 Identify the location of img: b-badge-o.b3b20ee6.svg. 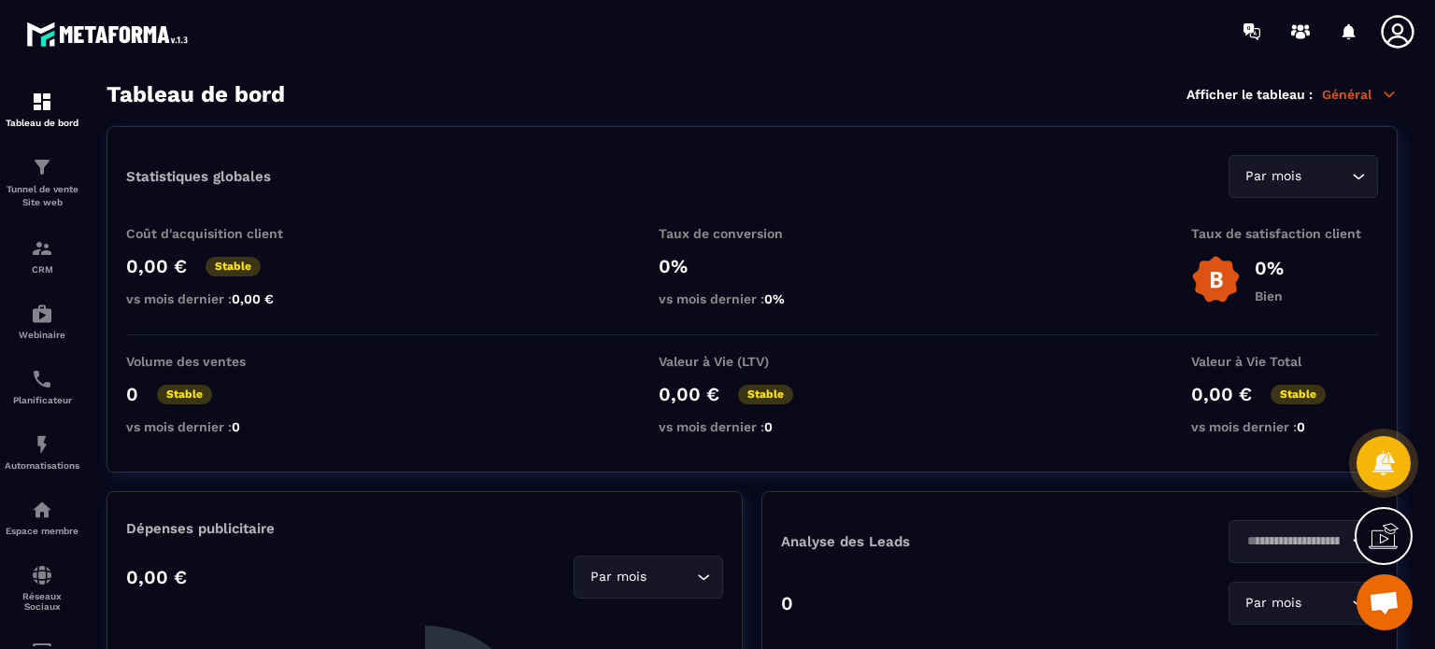
(1215, 279).